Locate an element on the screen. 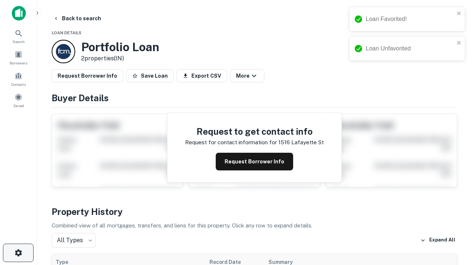  div: All Types is located at coordinates (74, 241).